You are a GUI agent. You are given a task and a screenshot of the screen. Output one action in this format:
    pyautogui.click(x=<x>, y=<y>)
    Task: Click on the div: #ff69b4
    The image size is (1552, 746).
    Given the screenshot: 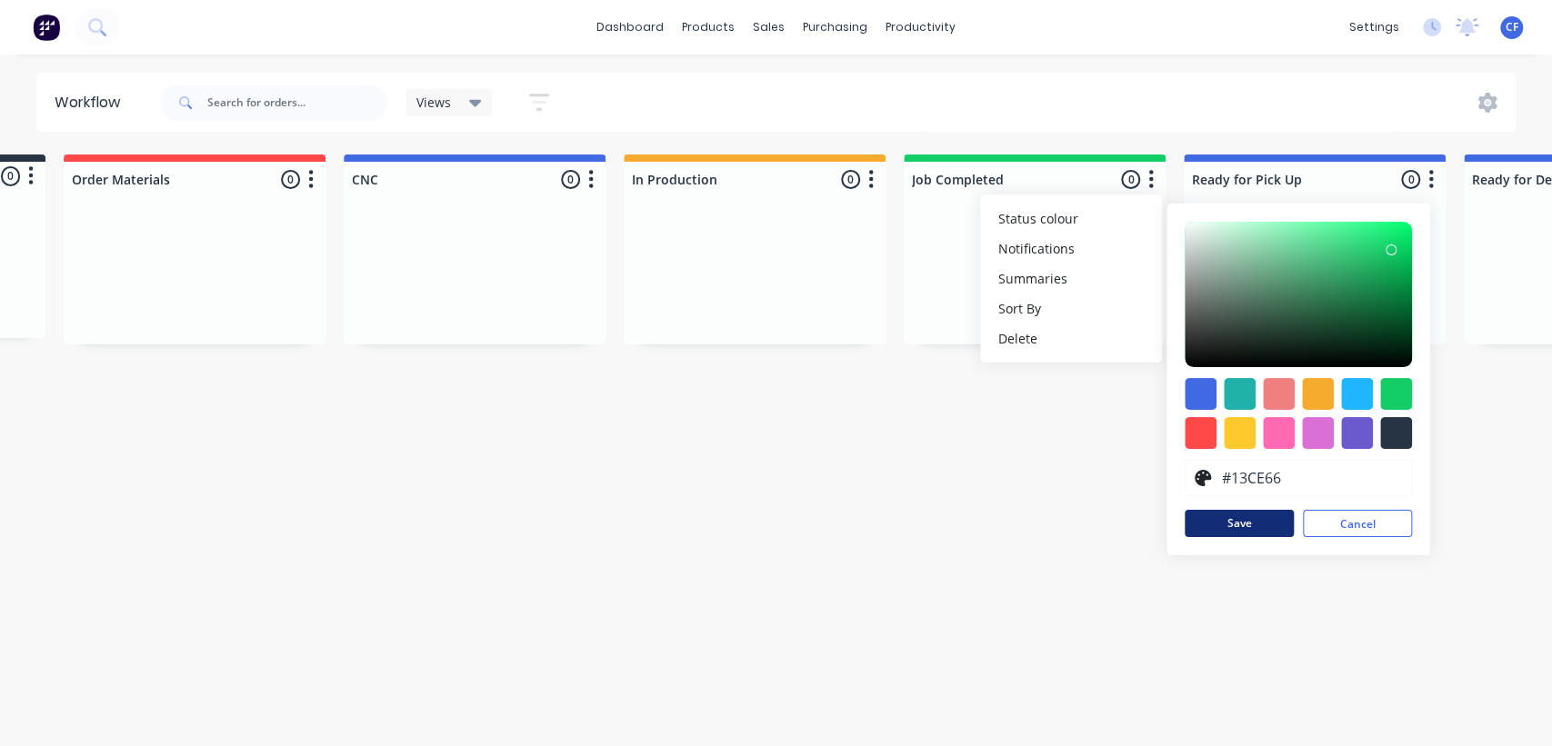 What is the action you would take?
    pyautogui.click(x=1278, y=433)
    